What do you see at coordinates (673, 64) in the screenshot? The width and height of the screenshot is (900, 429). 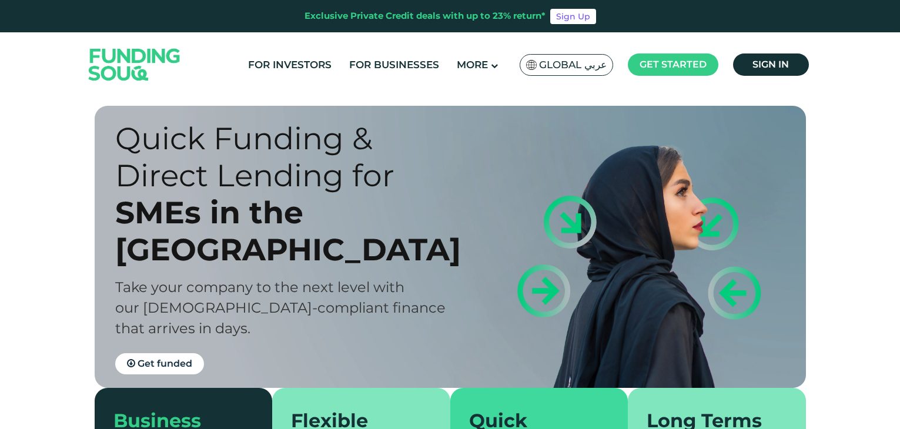 I see `span: Get started` at bounding box center [673, 64].